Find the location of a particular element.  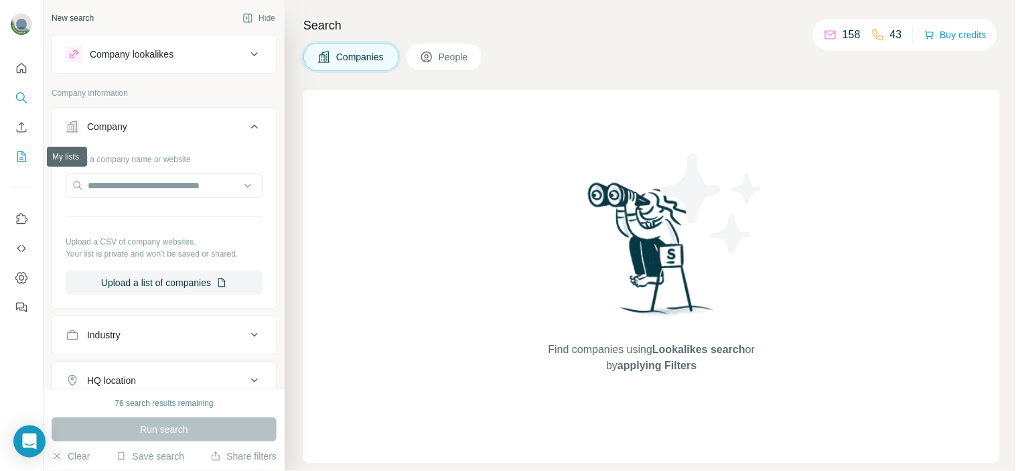

button: Industry is located at coordinates (164, 335).